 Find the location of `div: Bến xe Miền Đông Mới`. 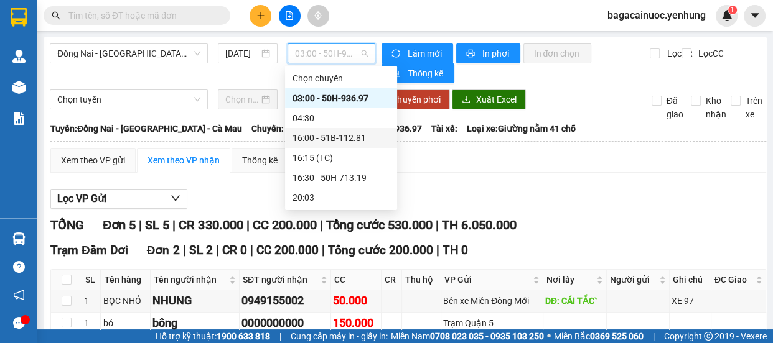

div: Bến xe Miền Đông Mới is located at coordinates (491, 301).